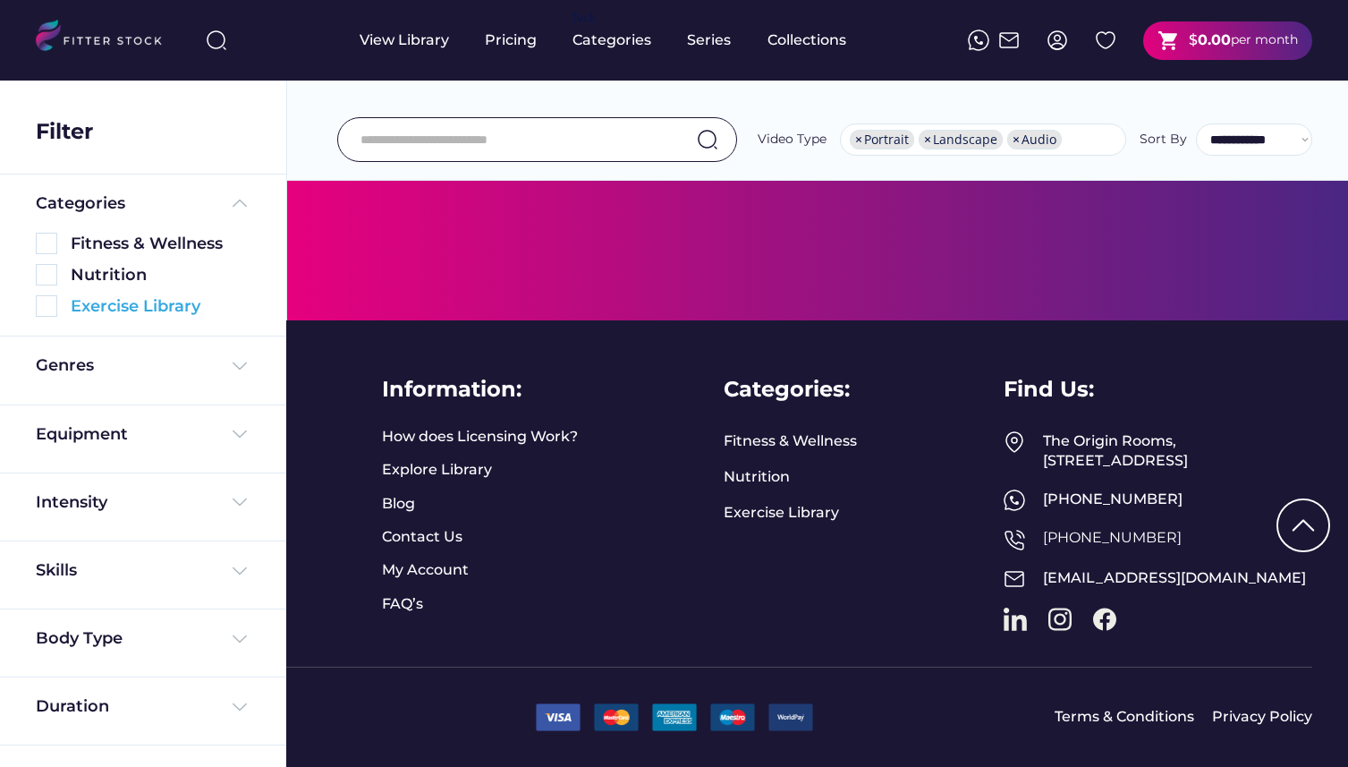  Describe the element at coordinates (708, 140) in the screenshot. I see `img: search-normal.svg` at that location.